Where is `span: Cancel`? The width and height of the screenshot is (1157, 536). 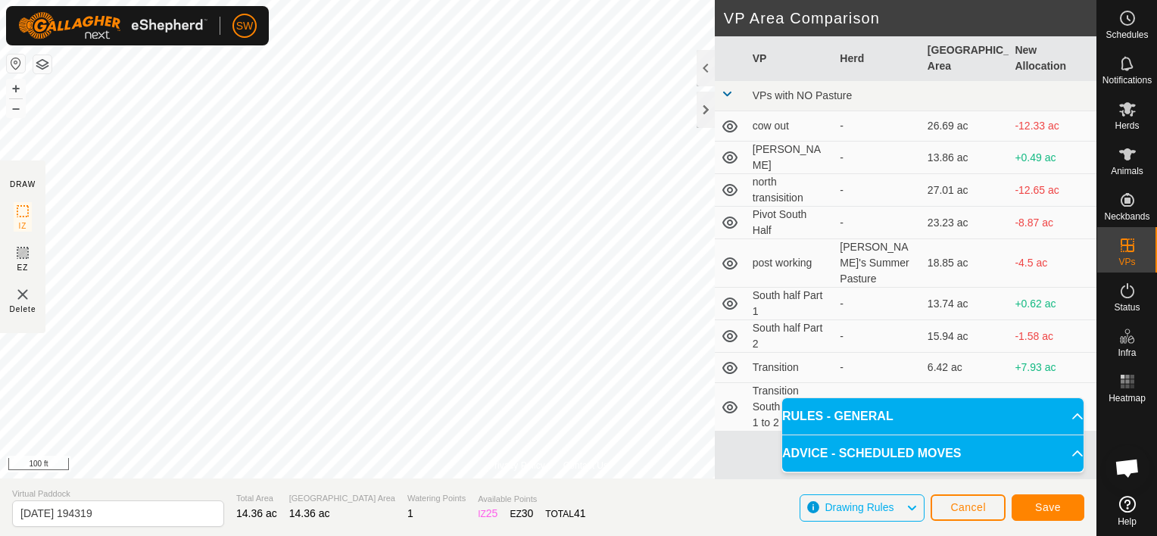
span: Cancel is located at coordinates (967, 507).